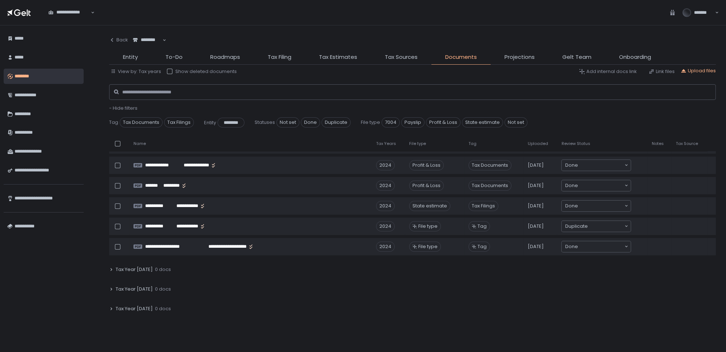 This screenshot has width=726, height=352. I want to click on span: Review Status, so click(575, 144).